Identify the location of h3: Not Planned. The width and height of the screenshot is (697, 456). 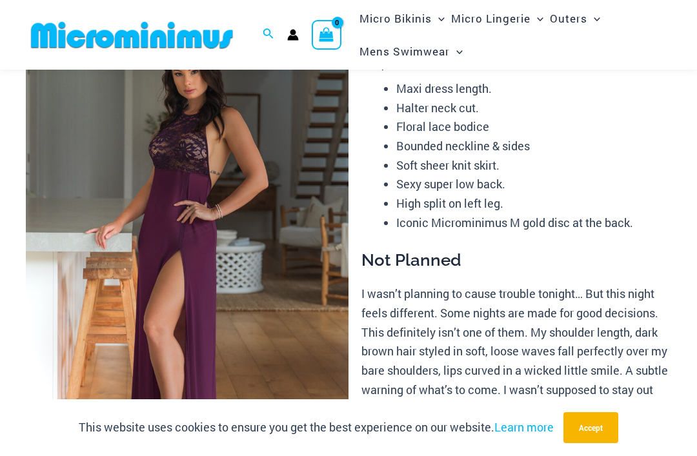
(516, 261).